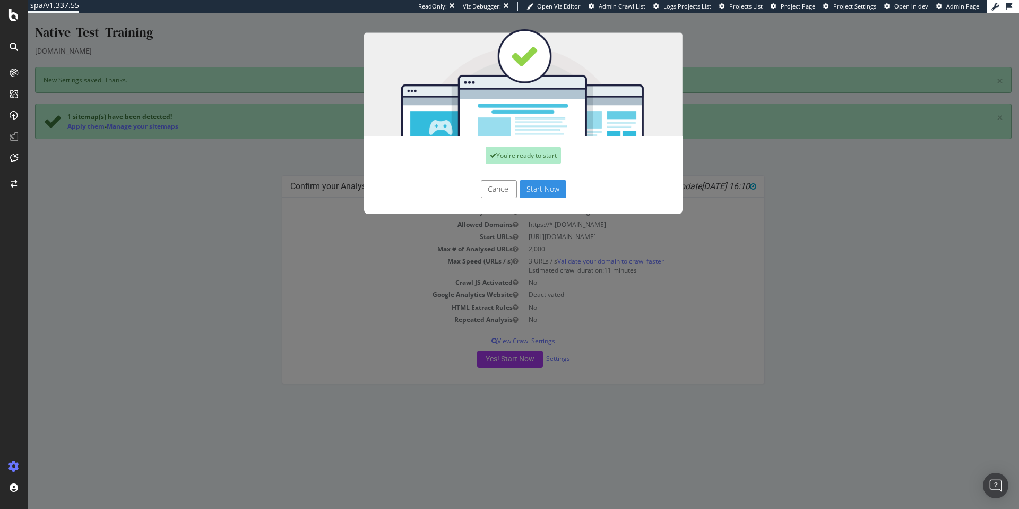  I want to click on img: You're all set!, so click(496, 70).